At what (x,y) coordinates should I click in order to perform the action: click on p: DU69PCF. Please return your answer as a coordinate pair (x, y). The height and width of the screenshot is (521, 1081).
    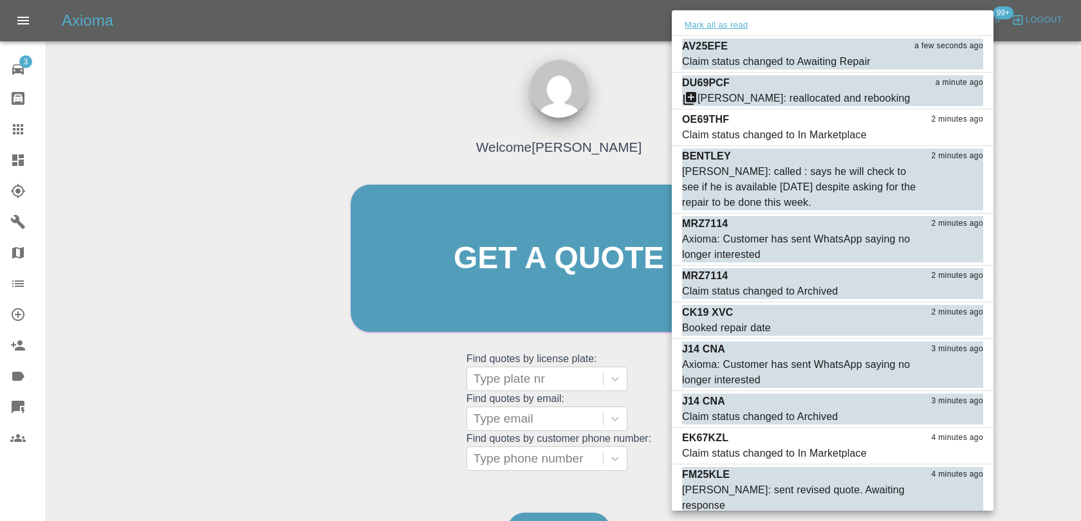
    Looking at the image, I should click on (706, 83).